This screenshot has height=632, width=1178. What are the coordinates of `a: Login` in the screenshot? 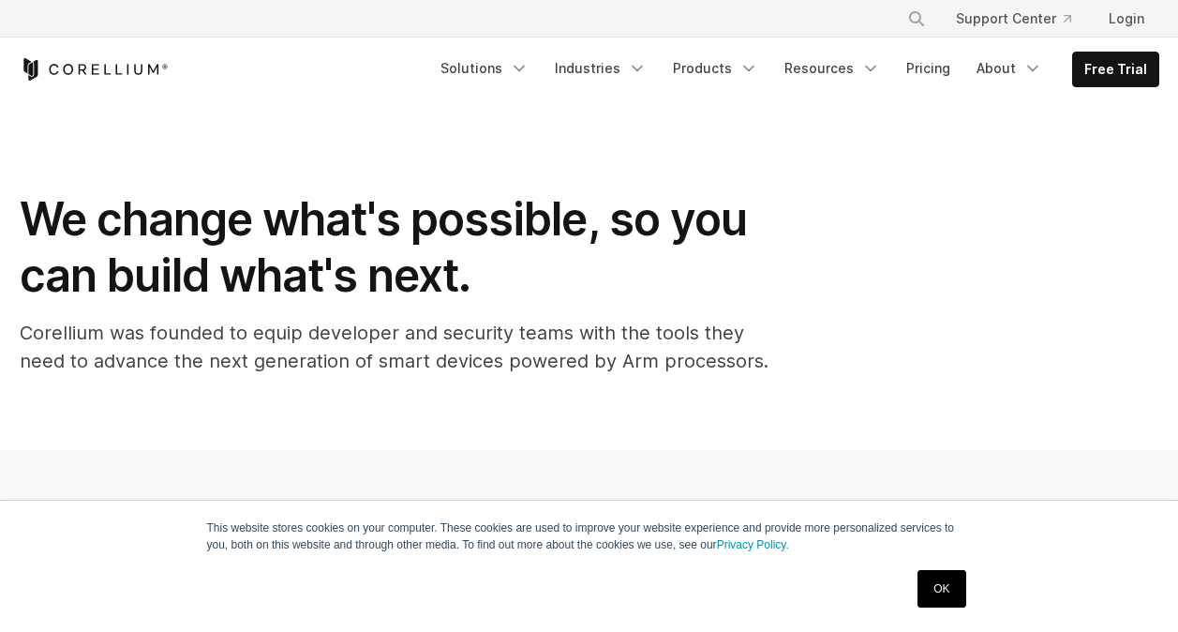 It's located at (1127, 19).